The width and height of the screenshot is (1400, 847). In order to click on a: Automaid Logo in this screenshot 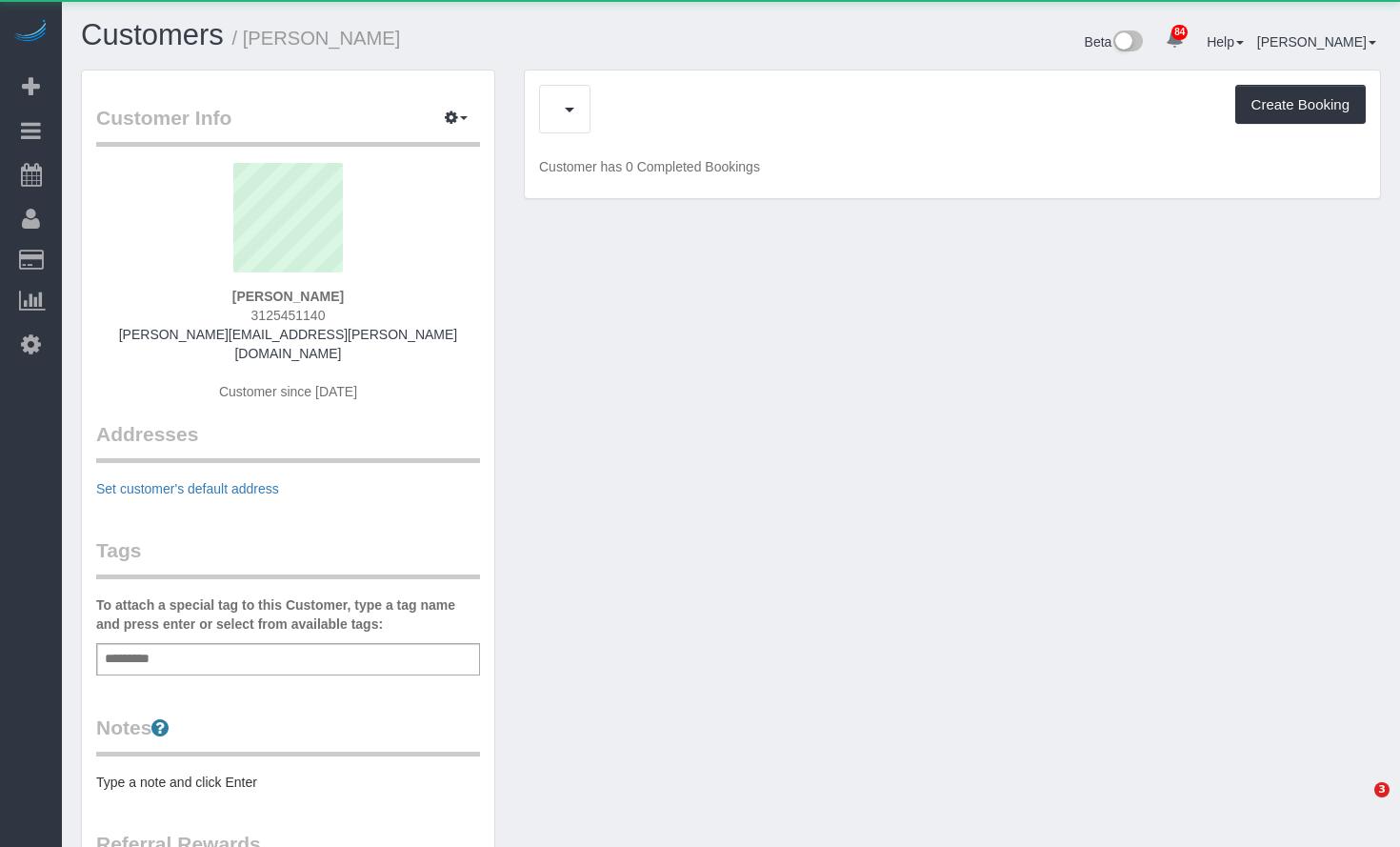, I will do `click(30, 32)`.